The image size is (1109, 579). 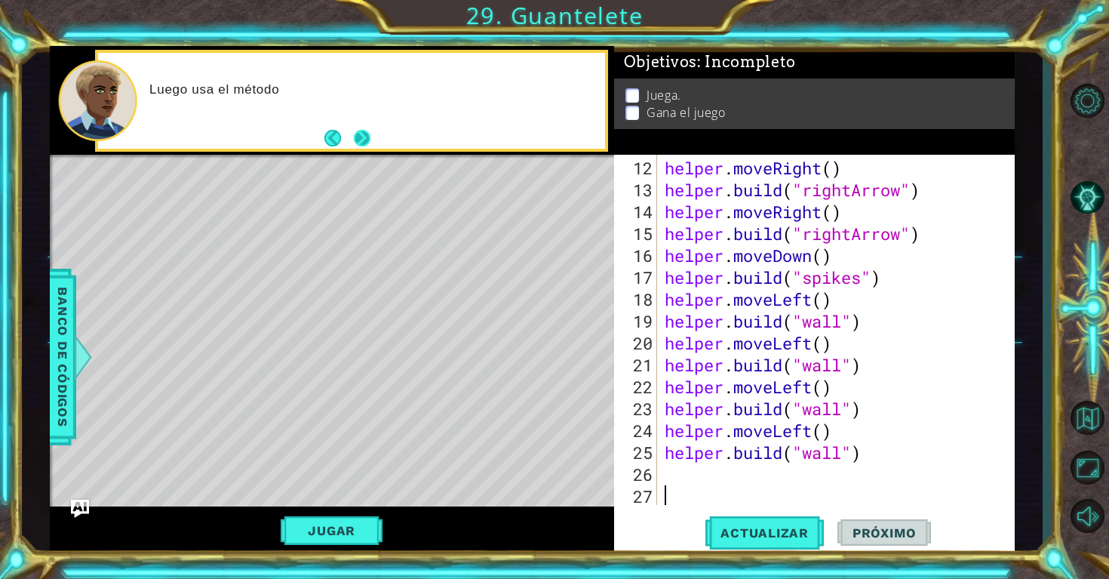 I want to click on span: Próximo, so click(x=884, y=533).